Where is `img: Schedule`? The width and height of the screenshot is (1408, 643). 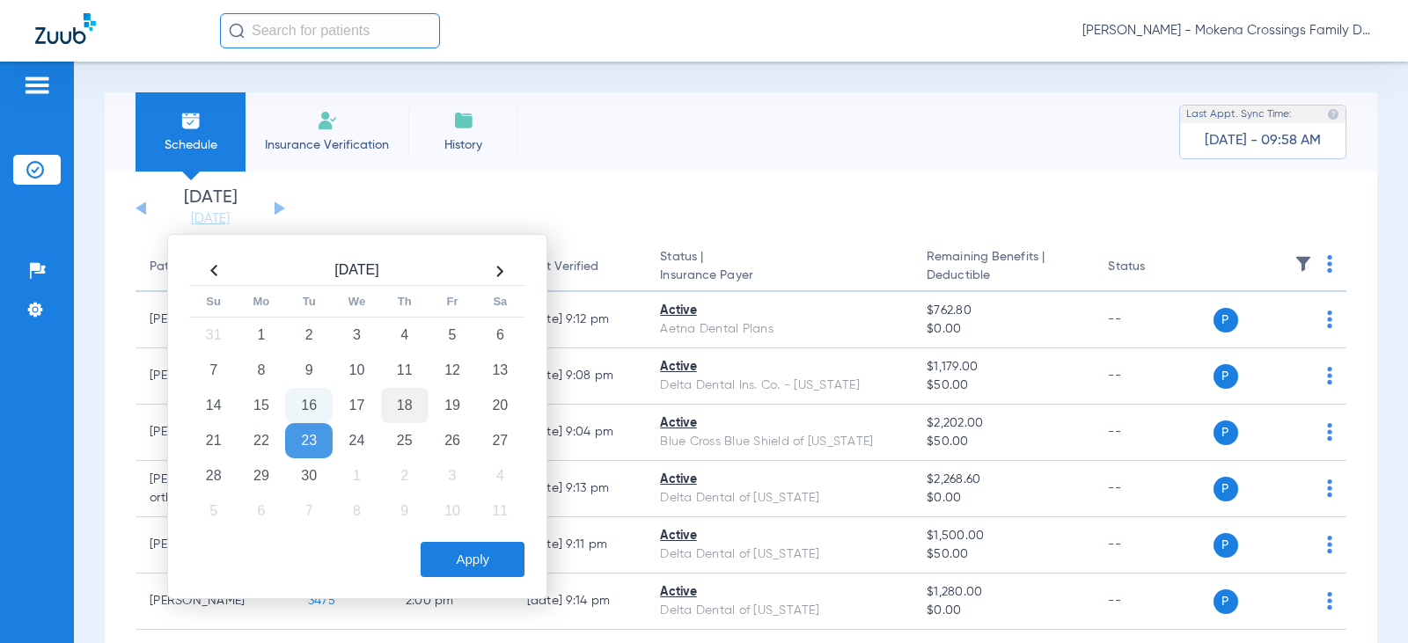 img: Schedule is located at coordinates (191, 121).